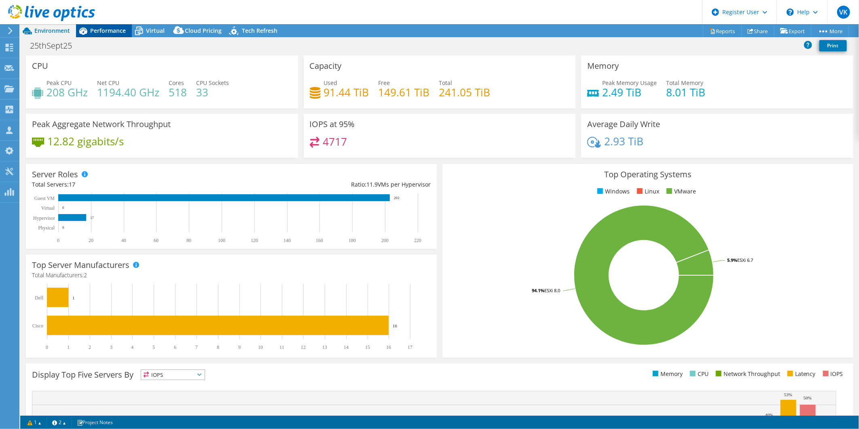  Describe the element at coordinates (67, 92) in the screenshot. I see `h4: 208 GHz` at that location.